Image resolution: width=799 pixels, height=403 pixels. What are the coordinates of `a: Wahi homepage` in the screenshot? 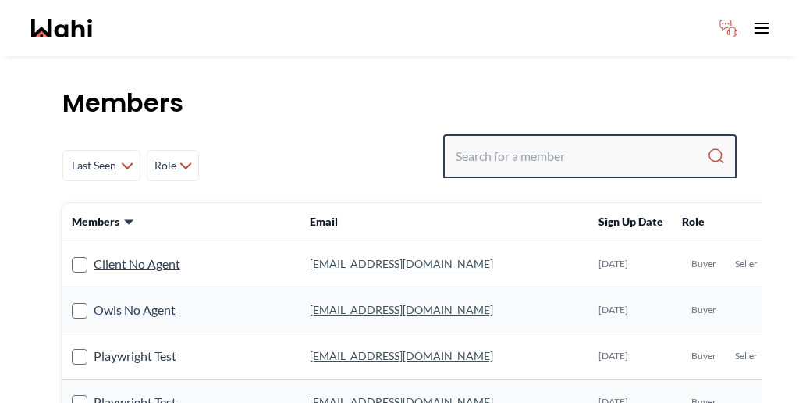 It's located at (62, 28).